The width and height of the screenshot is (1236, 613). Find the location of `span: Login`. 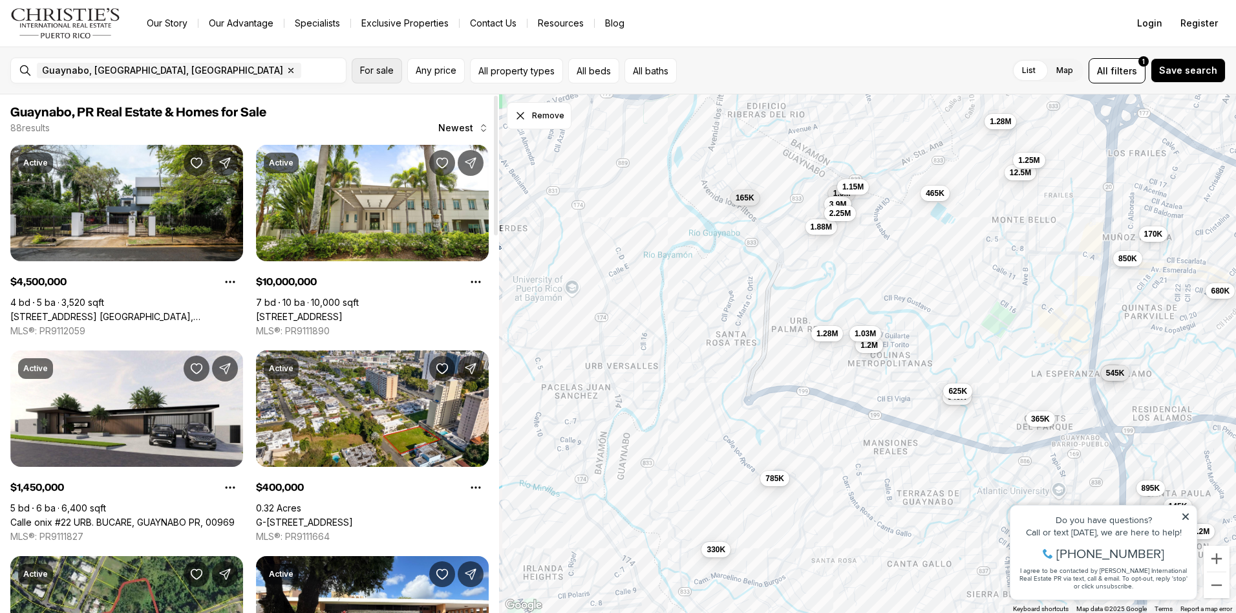

span: Login is located at coordinates (1149, 23).